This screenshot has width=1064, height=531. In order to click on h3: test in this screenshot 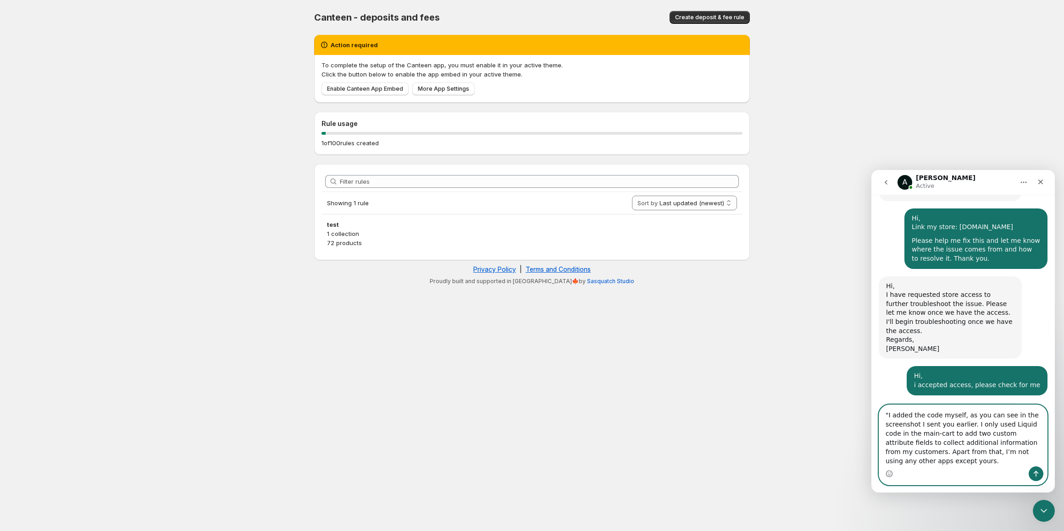, I will do `click(532, 225)`.